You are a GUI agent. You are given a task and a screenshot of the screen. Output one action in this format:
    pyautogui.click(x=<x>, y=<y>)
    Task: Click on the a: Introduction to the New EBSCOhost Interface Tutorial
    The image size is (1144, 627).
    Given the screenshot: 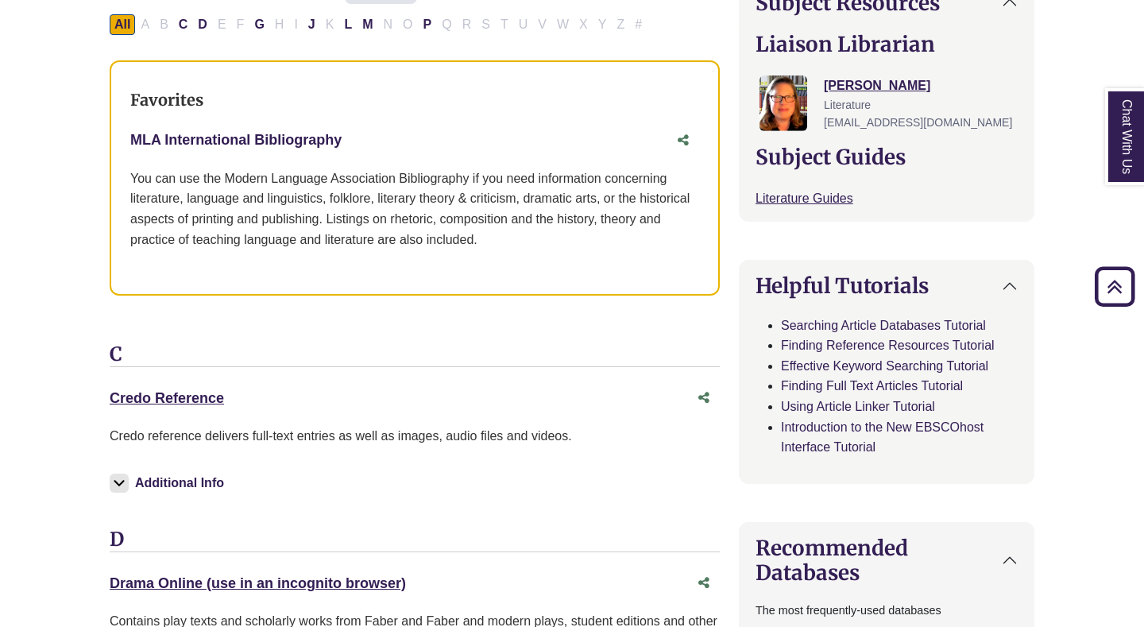 What is the action you would take?
    pyautogui.click(x=882, y=437)
    